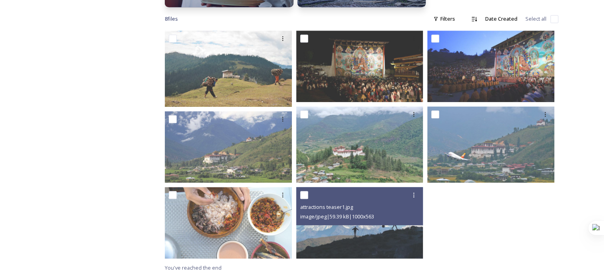  Describe the element at coordinates (491, 145) in the screenshot. I see `img: paro dzongkhag header2.jpg` at that location.